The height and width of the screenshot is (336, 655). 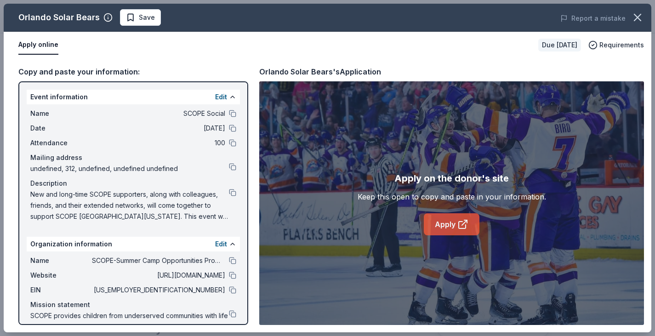 What do you see at coordinates (61, 128) in the screenshot?
I see `span: Date` at bounding box center [61, 128].